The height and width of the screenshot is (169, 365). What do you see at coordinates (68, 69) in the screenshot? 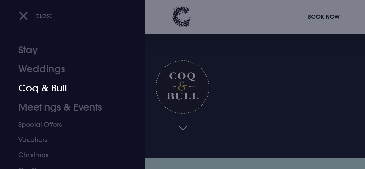
I see `a: Weddings` at bounding box center [68, 69].